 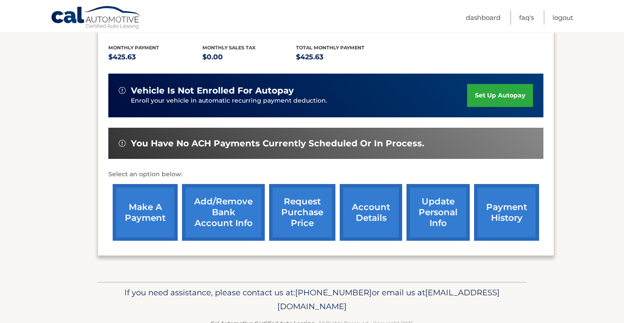 I want to click on span: Monthly Payment, so click(x=134, y=48).